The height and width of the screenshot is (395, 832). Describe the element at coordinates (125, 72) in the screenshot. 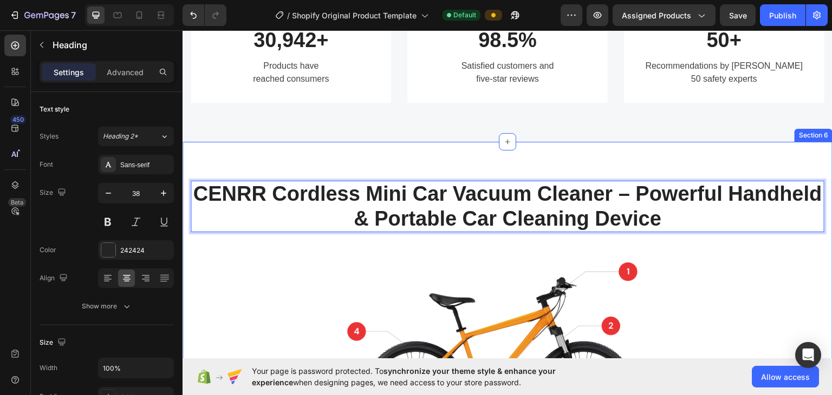

I see `p: Advanced` at that location.